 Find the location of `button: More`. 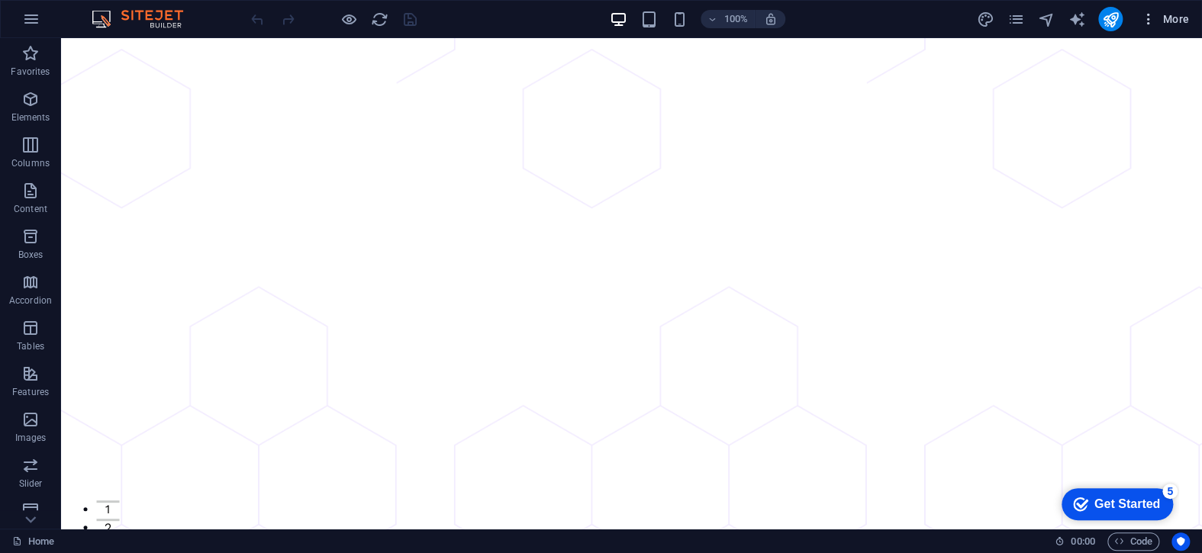

button: More is located at coordinates (1164, 19).